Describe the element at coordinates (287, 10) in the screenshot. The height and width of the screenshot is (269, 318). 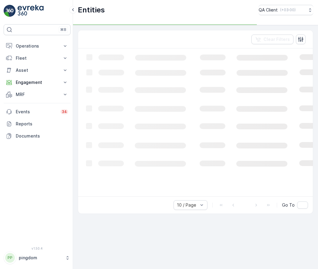
I see `p: ( +03:00 )` at that location.